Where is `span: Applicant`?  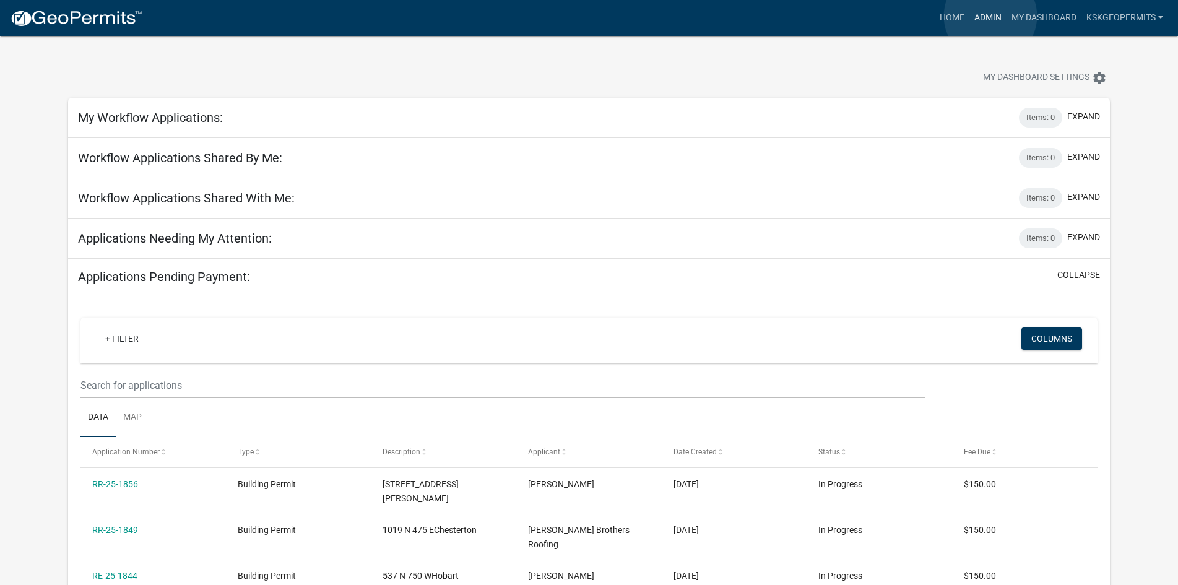
span: Applicant is located at coordinates (544, 452).